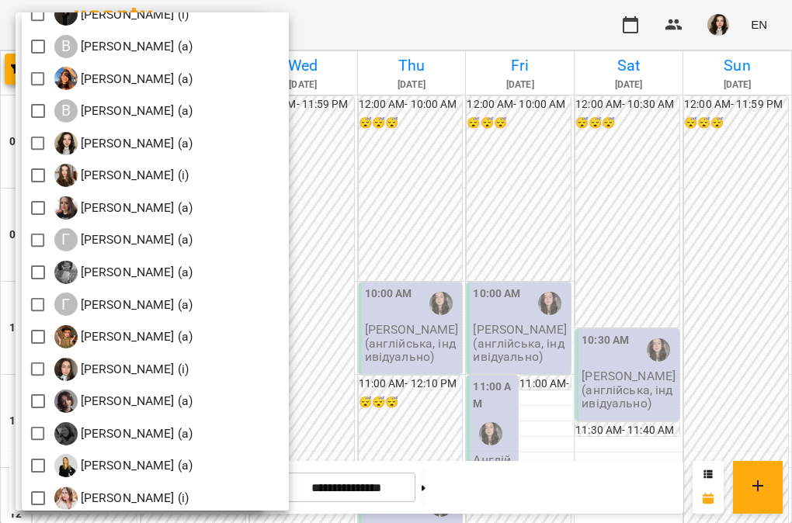 The height and width of the screenshot is (523, 792). What do you see at coordinates (123, 401) in the screenshot?
I see `div: Громик Софія (а)` at bounding box center [123, 401].